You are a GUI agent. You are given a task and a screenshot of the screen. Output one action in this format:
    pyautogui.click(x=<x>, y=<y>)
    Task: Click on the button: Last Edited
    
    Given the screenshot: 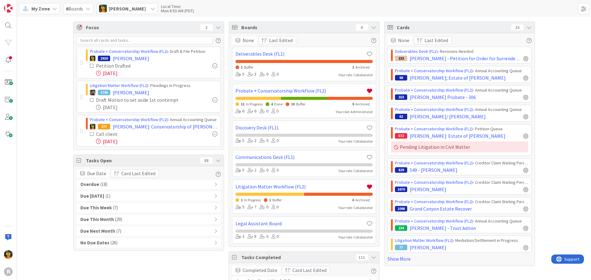 What is the action you would take?
    pyautogui.click(x=277, y=40)
    